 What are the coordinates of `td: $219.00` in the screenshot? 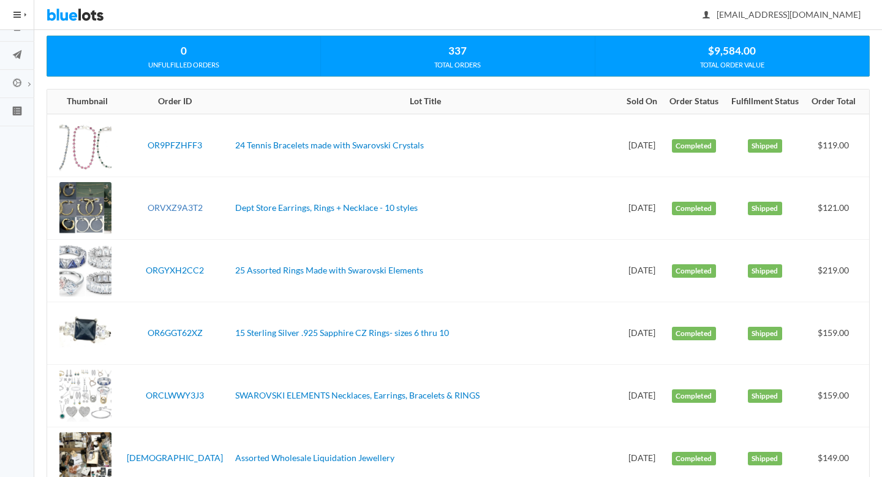 It's located at (837, 271).